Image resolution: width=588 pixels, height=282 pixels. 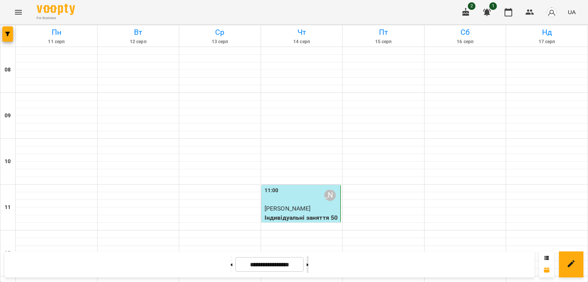 I want to click on h6: 10, so click(x=8, y=162).